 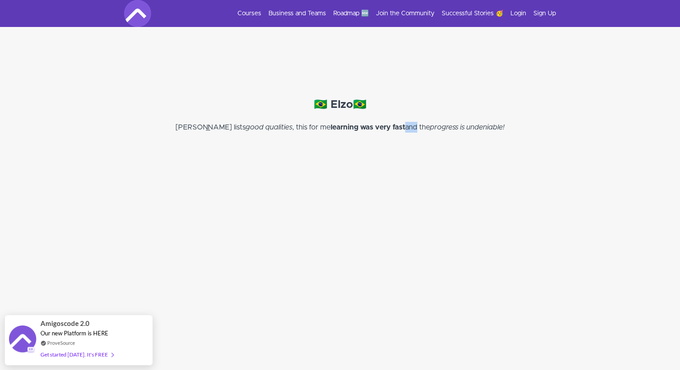 What do you see at coordinates (65, 324) in the screenshot?
I see `span: Amigoscode 2.0` at bounding box center [65, 324].